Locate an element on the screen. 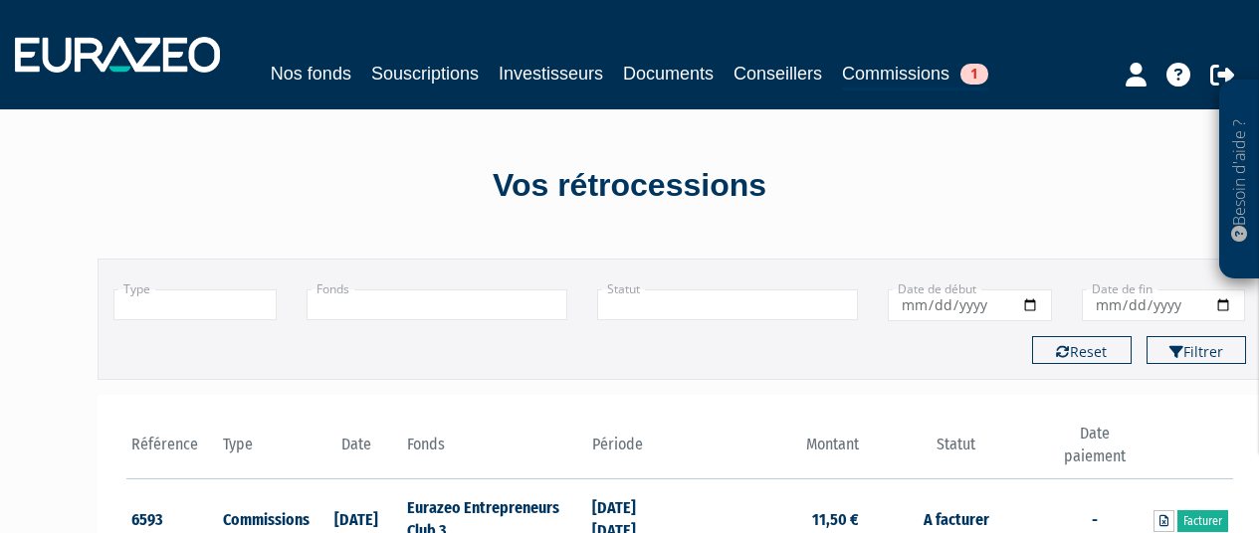 The image size is (1259, 533). th: Montant is located at coordinates (771, 451).